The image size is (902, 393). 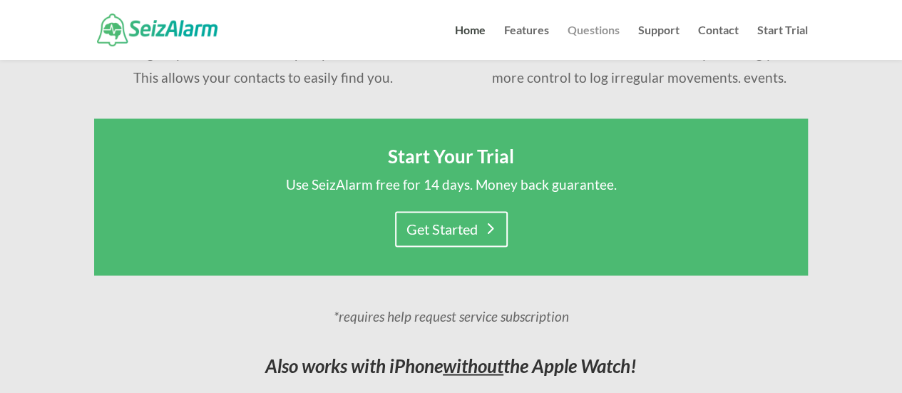 What do you see at coordinates (157, 29) in the screenshot?
I see `img: SeizAlarm` at bounding box center [157, 29].